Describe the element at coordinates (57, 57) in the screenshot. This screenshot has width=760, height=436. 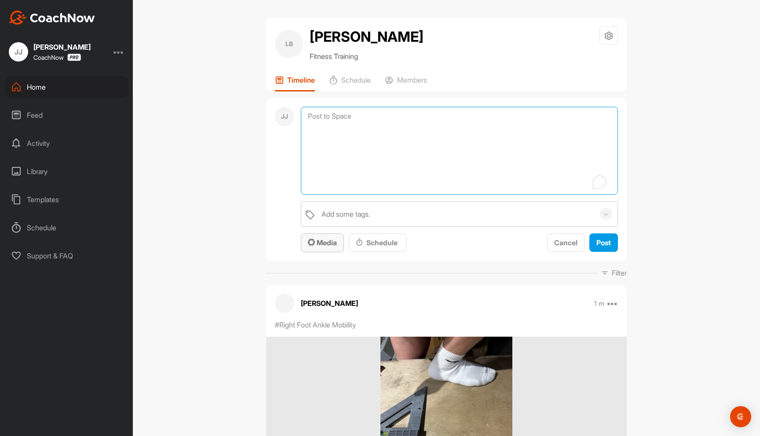
I see `div: CoachNow` at that location.